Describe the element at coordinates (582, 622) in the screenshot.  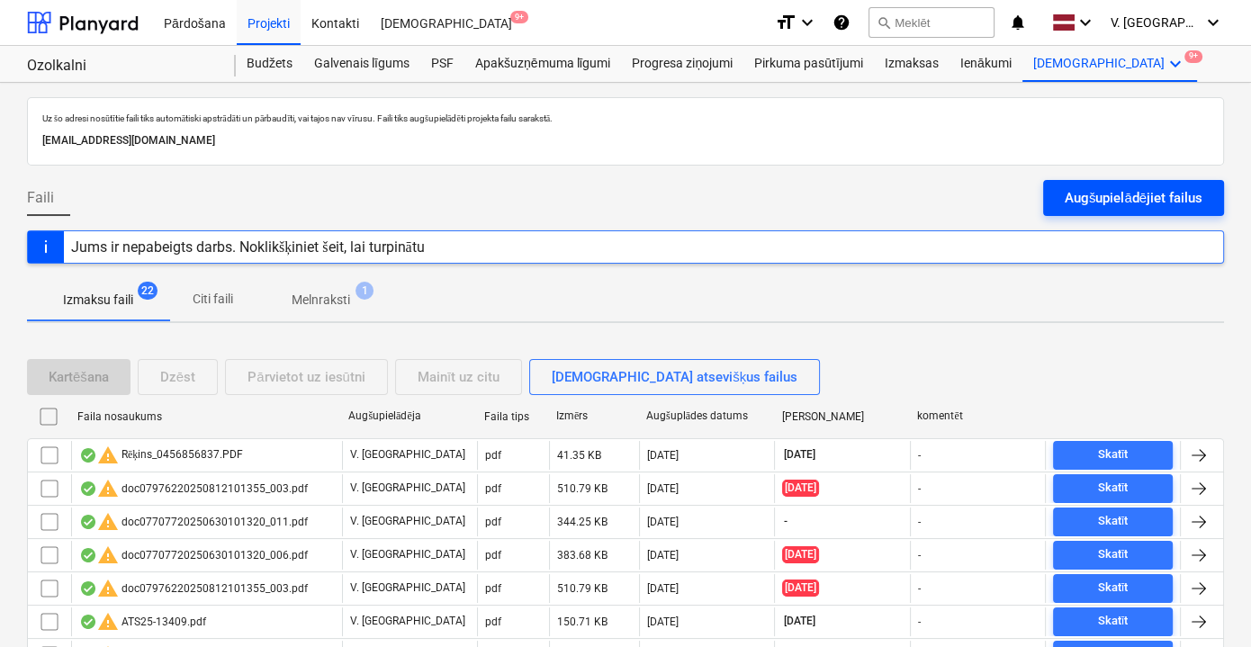
I see `div: 150.71 KB` at that location.